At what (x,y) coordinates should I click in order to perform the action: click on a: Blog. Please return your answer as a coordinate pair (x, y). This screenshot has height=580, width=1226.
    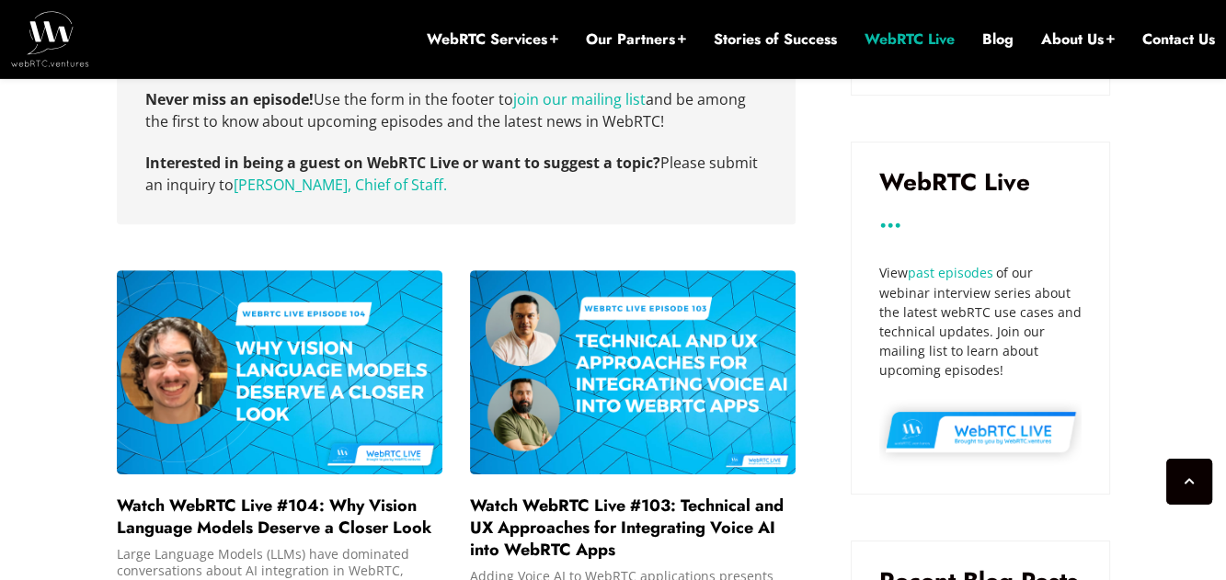
    Looking at the image, I should click on (998, 40).